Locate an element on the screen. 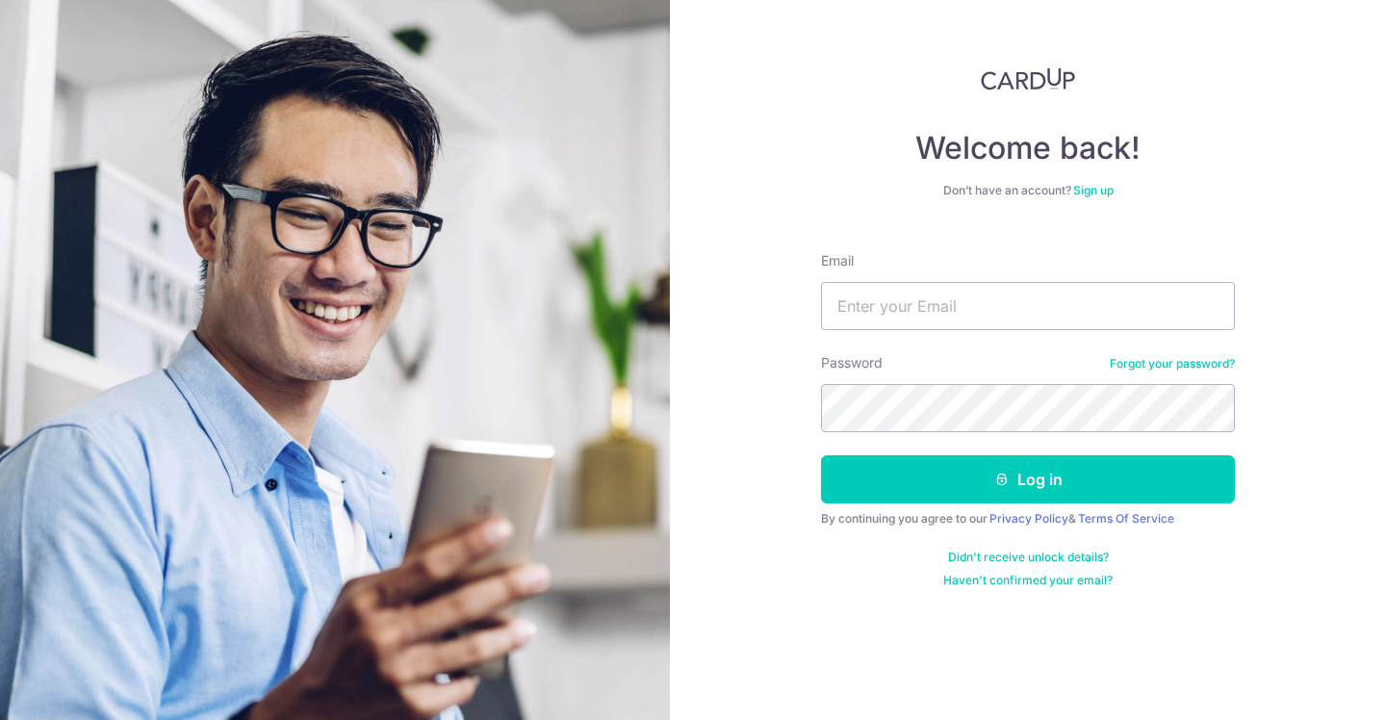 The image size is (1386, 720). div: By continuing you agree to our & is located at coordinates (1028, 519).